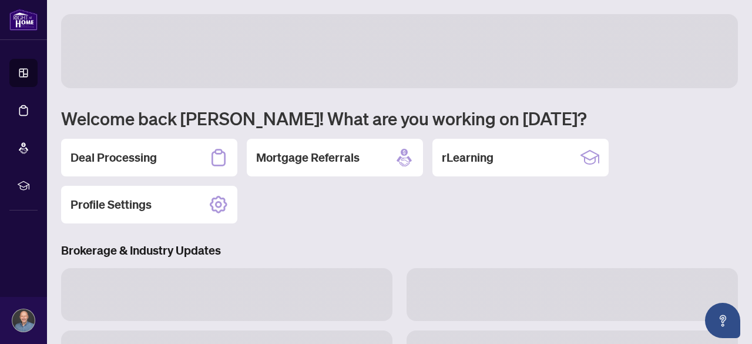  What do you see at coordinates (113, 158) in the screenshot?
I see `h2: Deal Processing` at bounding box center [113, 158].